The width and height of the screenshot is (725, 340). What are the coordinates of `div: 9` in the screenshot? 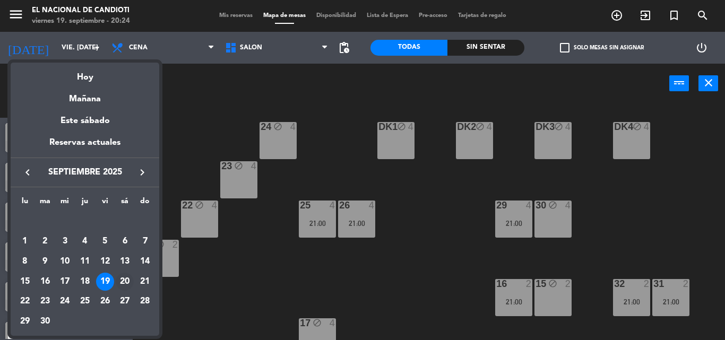 It's located at (45, 262).